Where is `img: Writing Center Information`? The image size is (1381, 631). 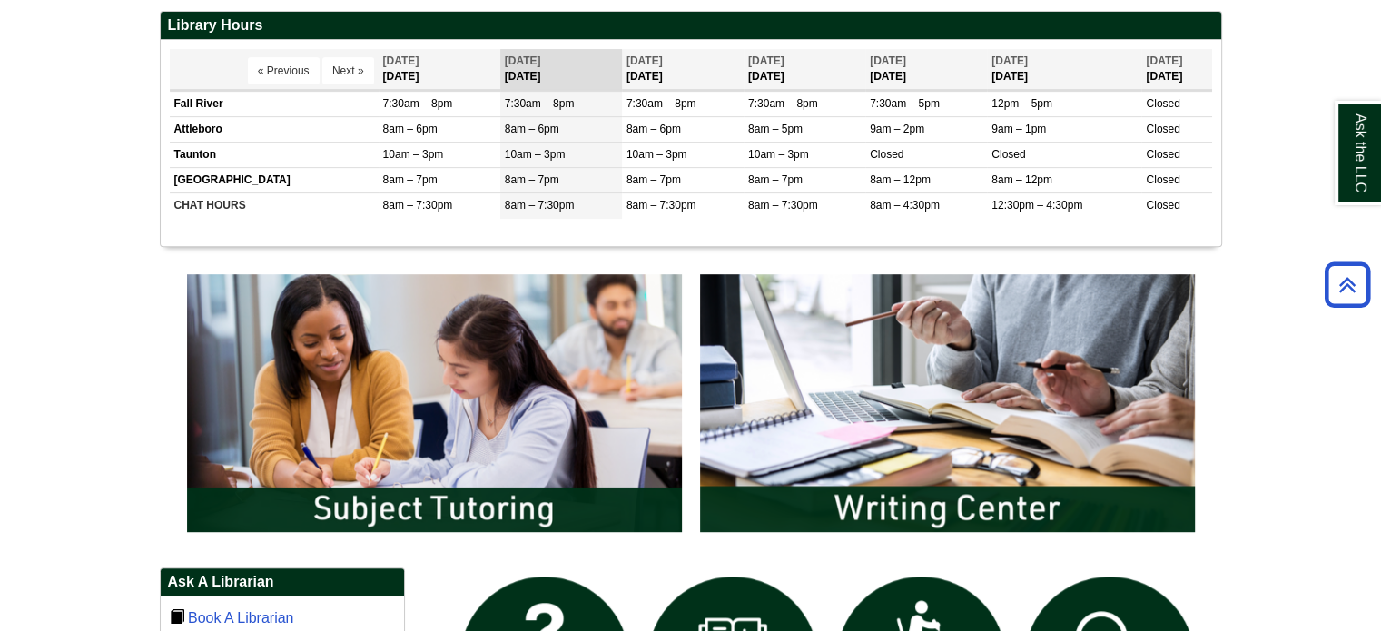
img: Writing Center Information is located at coordinates (947, 403).